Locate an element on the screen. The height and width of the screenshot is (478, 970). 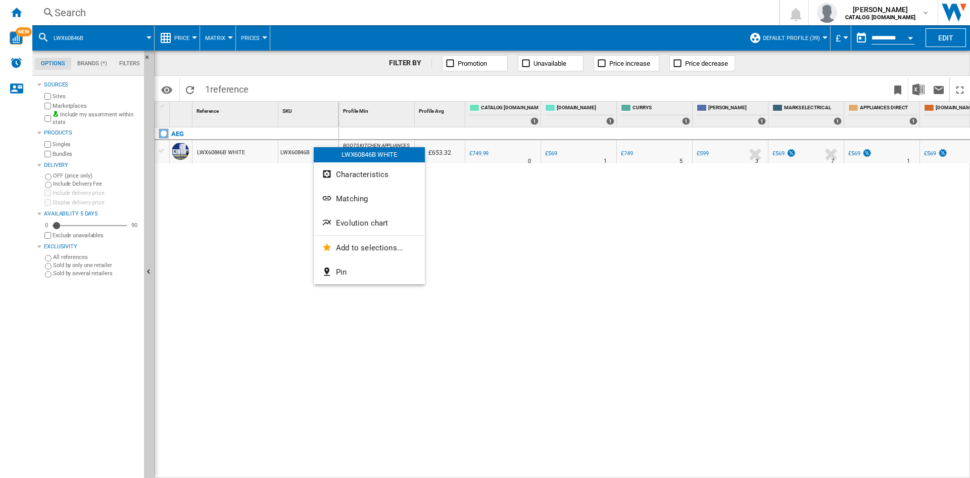
span: Evolution chart is located at coordinates (362, 223).